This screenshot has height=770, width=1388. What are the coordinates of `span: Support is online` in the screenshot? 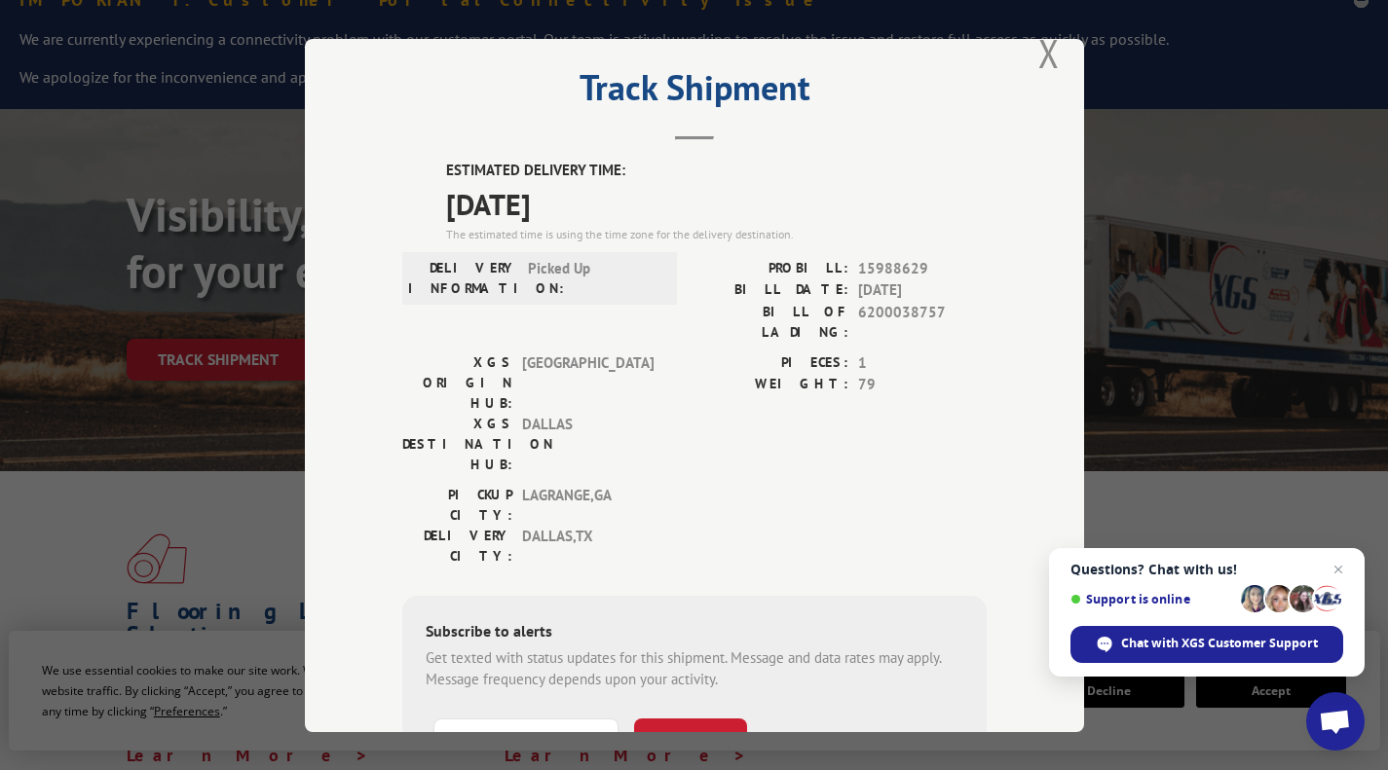 It's located at (1152, 599).